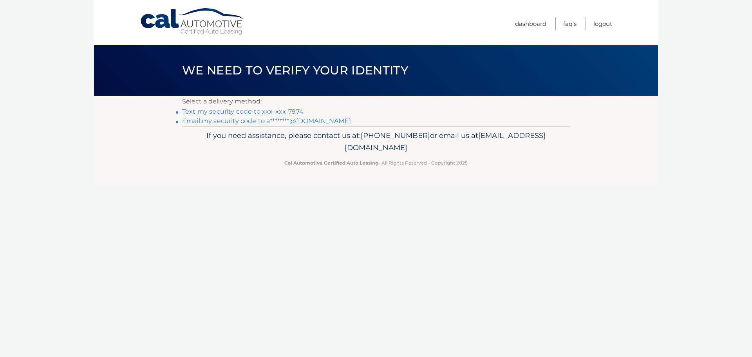  What do you see at coordinates (531, 24) in the screenshot?
I see `a: Dashboard` at bounding box center [531, 24].